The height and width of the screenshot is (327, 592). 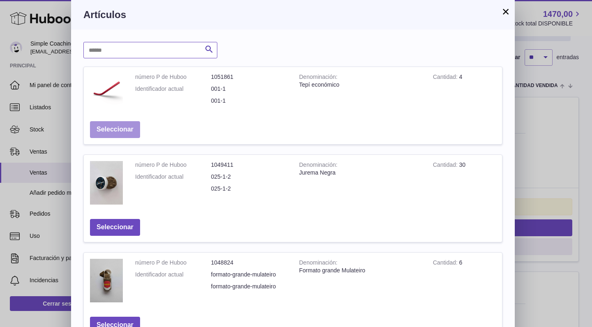 I want to click on td: 30, so click(x=464, y=184).